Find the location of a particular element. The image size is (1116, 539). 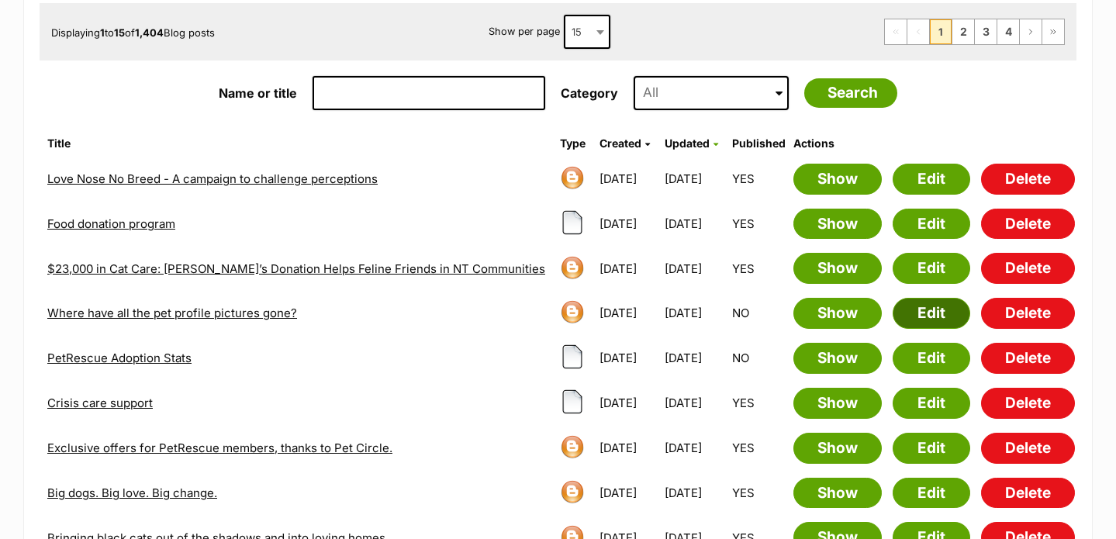

a: Page 4 is located at coordinates (1008, 32).